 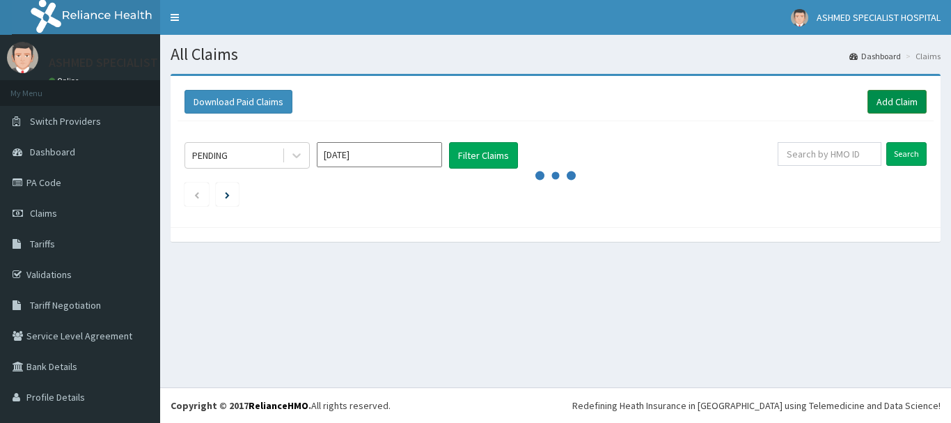 What do you see at coordinates (879, 17) in the screenshot?
I see `span: ASHMED SPECIALIST HOSPITAL` at bounding box center [879, 17].